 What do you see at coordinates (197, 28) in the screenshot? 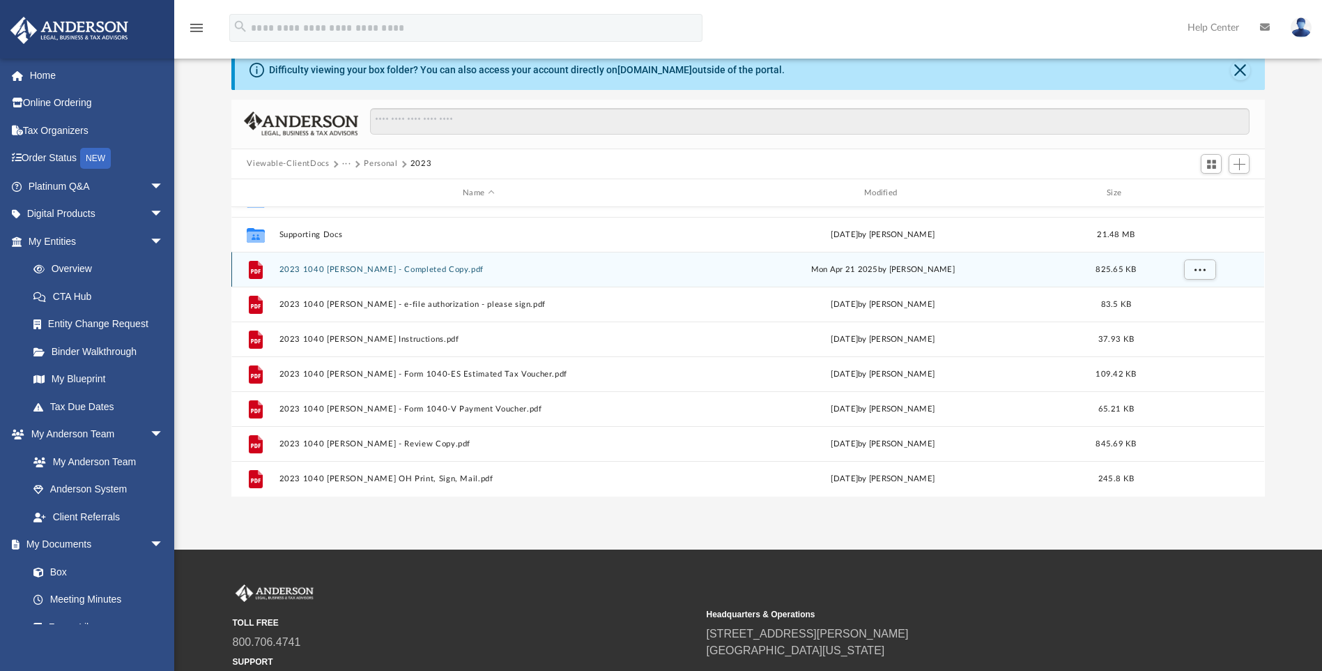
I see `i: menu` at bounding box center [197, 28].